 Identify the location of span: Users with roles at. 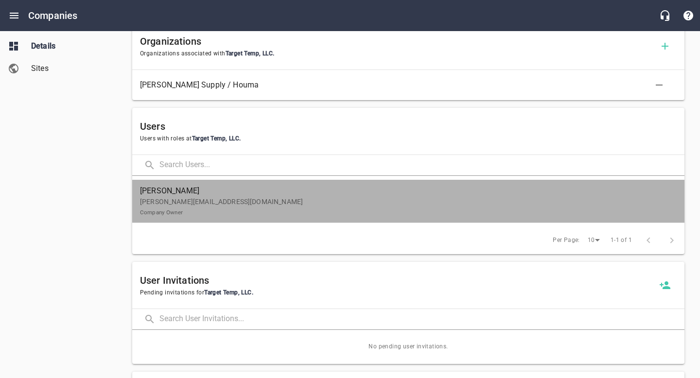
(408, 139).